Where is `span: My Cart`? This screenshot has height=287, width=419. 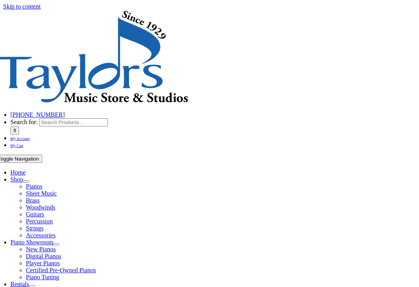
span: My Cart is located at coordinates (17, 146).